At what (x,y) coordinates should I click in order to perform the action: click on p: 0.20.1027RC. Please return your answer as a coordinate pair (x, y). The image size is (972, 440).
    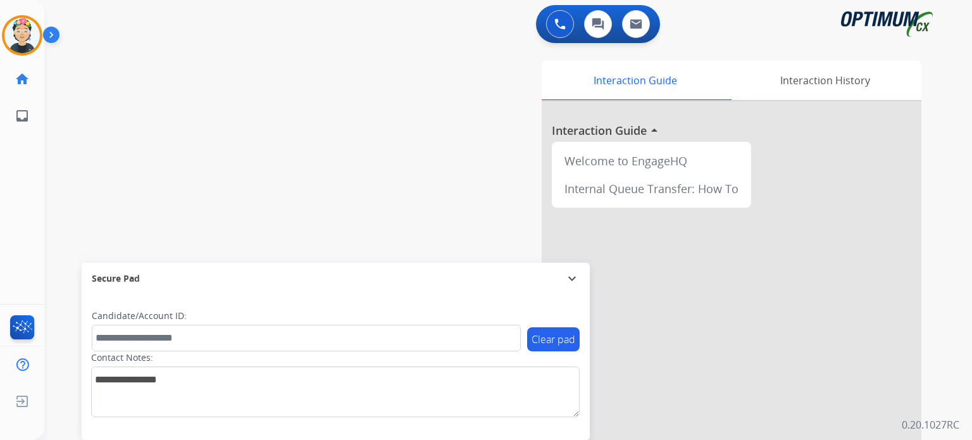
    Looking at the image, I should click on (930, 424).